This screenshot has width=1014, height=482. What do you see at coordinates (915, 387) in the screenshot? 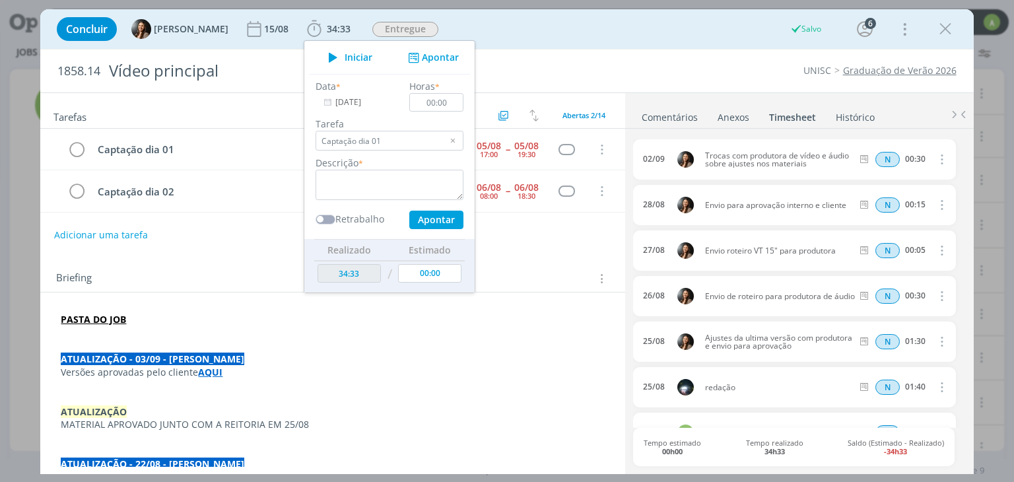
I see `div: 01:40` at bounding box center [915, 387].